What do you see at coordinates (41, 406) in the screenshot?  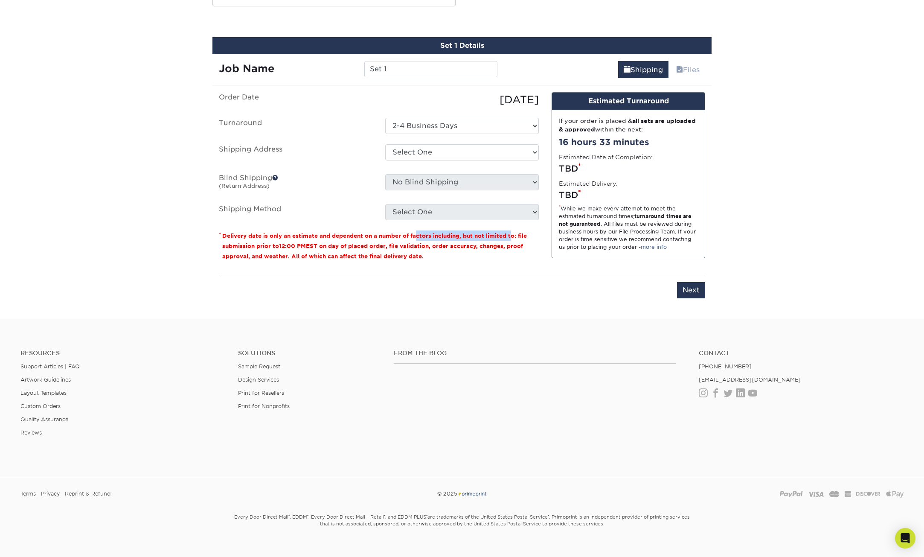 I see `a: Custom Orders` at bounding box center [41, 406].